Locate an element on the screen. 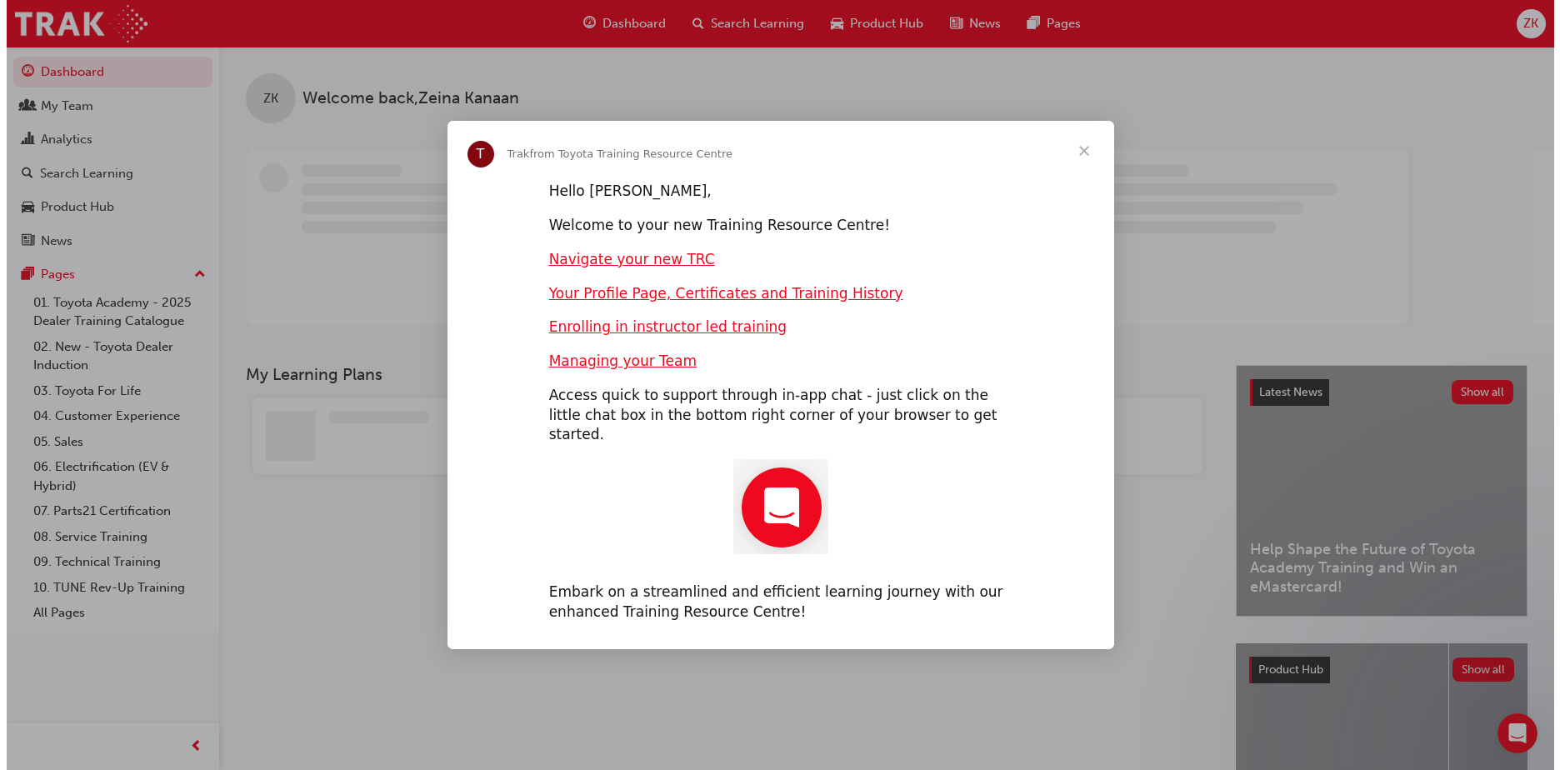  a: Your Profile Page, Certificates and Training History is located at coordinates (719, 293).